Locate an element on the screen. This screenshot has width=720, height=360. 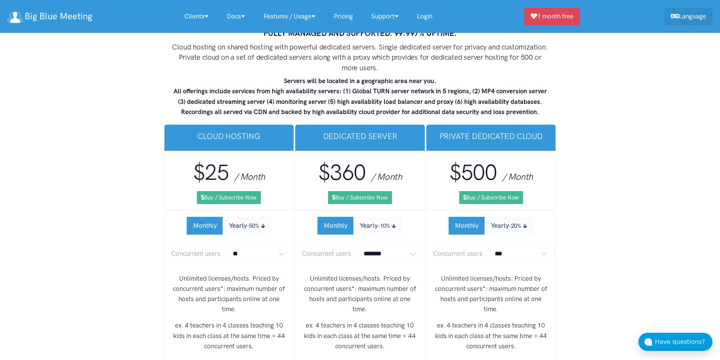
a: Login is located at coordinates (424, 16).